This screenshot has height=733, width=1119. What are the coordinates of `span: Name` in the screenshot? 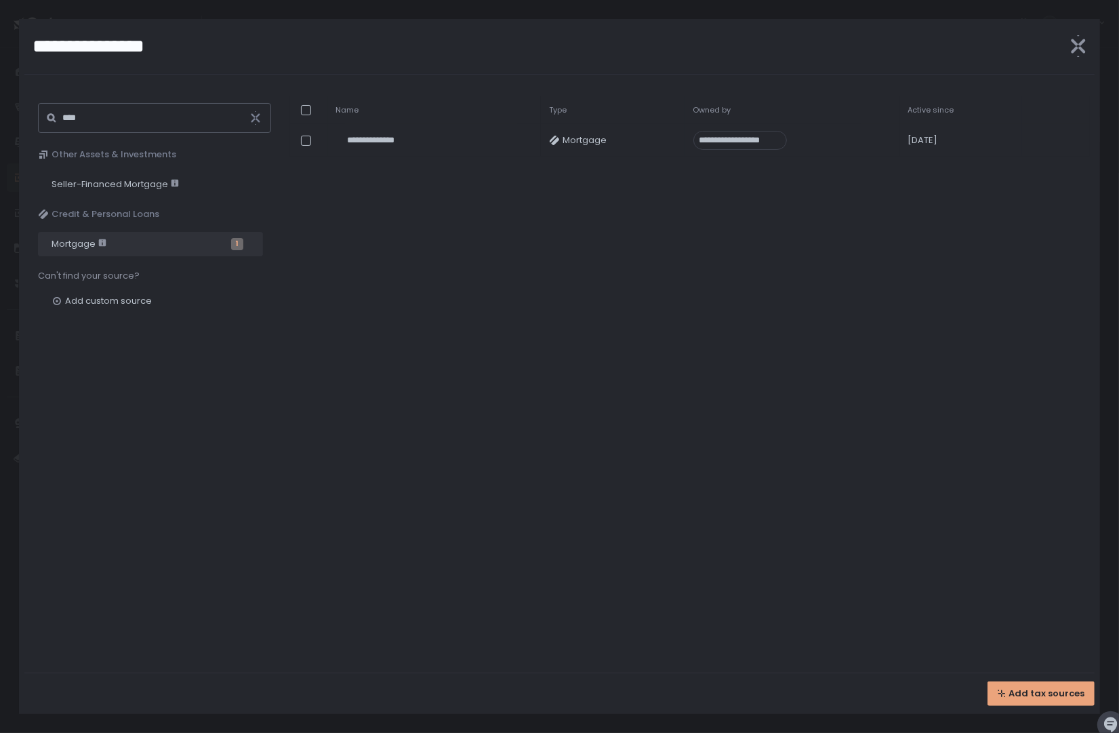 It's located at (347, 110).